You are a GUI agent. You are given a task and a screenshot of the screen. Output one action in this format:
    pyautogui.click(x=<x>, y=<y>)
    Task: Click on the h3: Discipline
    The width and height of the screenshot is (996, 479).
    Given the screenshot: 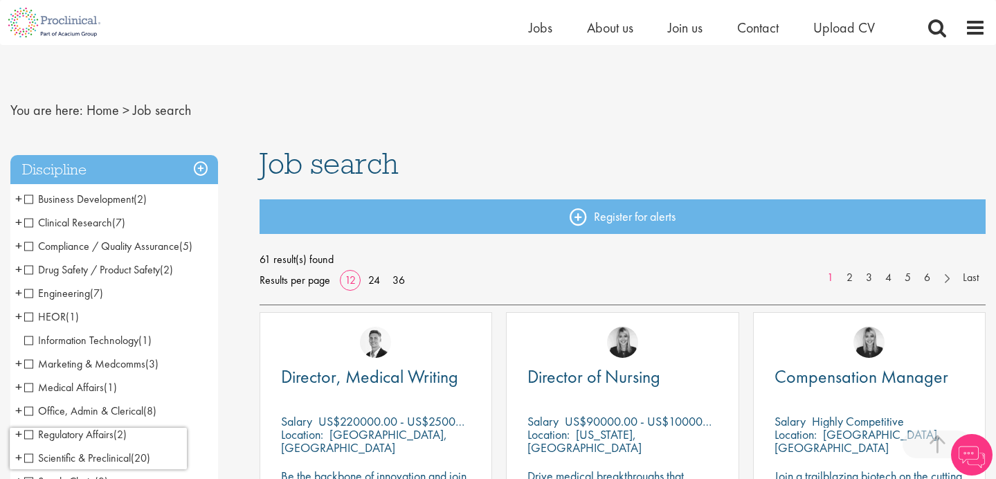 What is the action you would take?
    pyautogui.click(x=114, y=170)
    